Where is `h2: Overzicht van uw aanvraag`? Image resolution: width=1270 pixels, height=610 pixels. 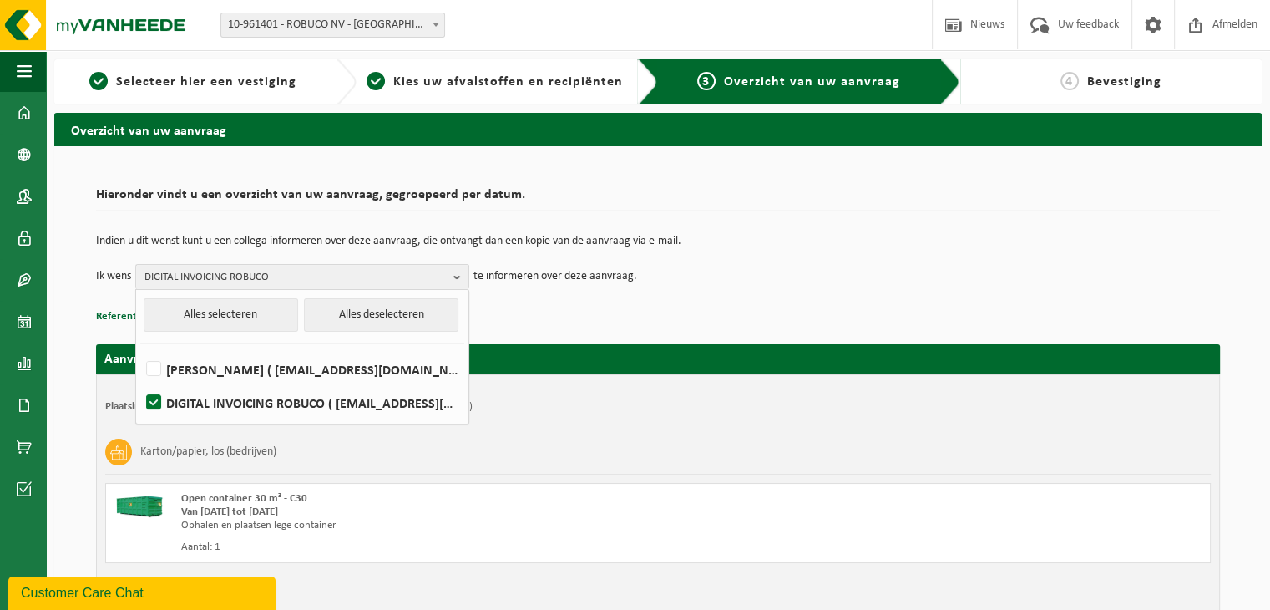 h2: Overzicht van uw aanvraag is located at coordinates (658, 129).